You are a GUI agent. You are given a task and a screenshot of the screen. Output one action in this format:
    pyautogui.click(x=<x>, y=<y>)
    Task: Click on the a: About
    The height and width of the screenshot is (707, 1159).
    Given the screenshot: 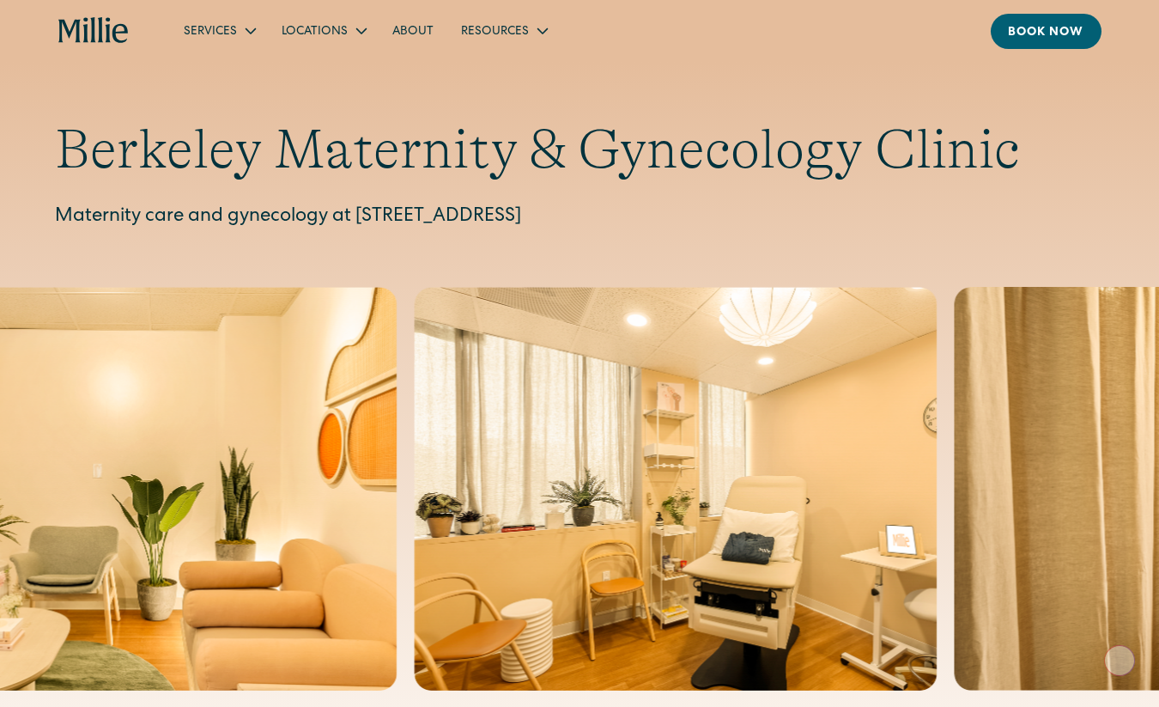 What is the action you would take?
    pyautogui.click(x=413, y=30)
    